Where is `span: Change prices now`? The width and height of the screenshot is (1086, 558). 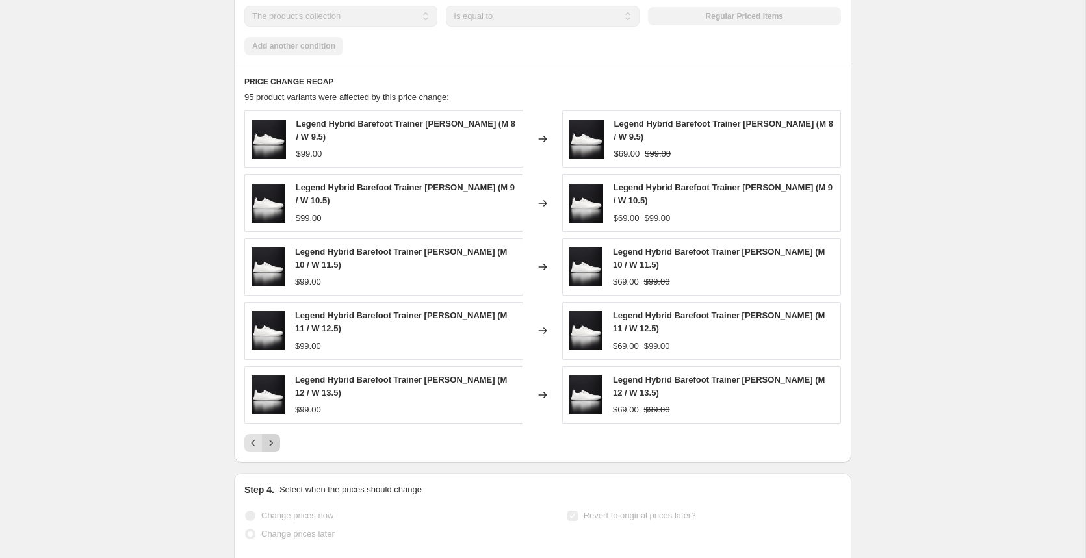
span: Change prices now is located at coordinates (297, 515).